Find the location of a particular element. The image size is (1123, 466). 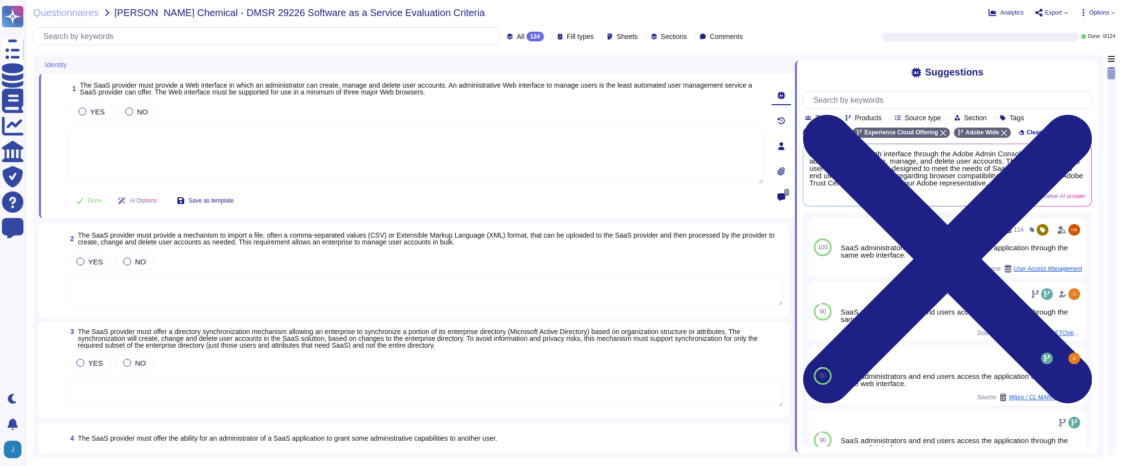

span: 4 is located at coordinates (70, 439).